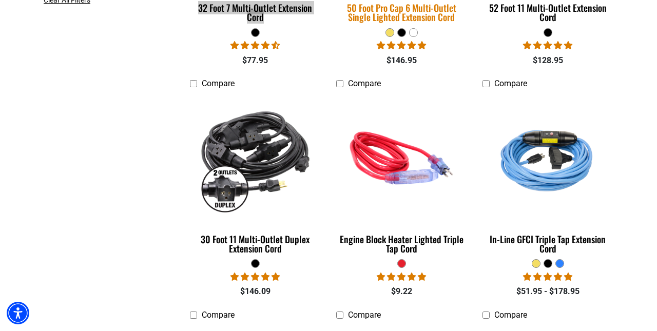 This screenshot has width=657, height=331. Describe the element at coordinates (548, 12) in the screenshot. I see `div: 52 Foot 11 Multi-Outlet Extension Cord` at that location.